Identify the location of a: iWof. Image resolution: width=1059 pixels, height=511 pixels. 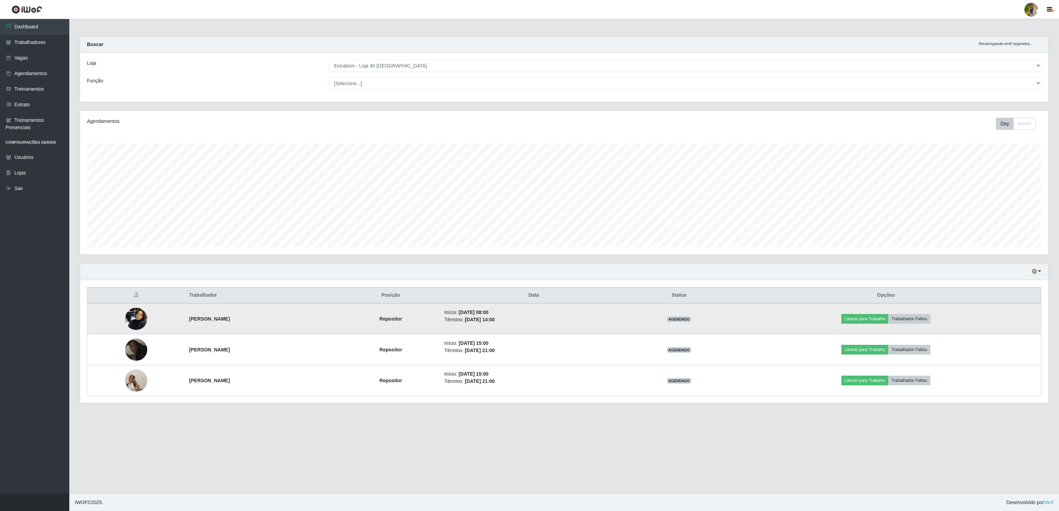
(1048, 503).